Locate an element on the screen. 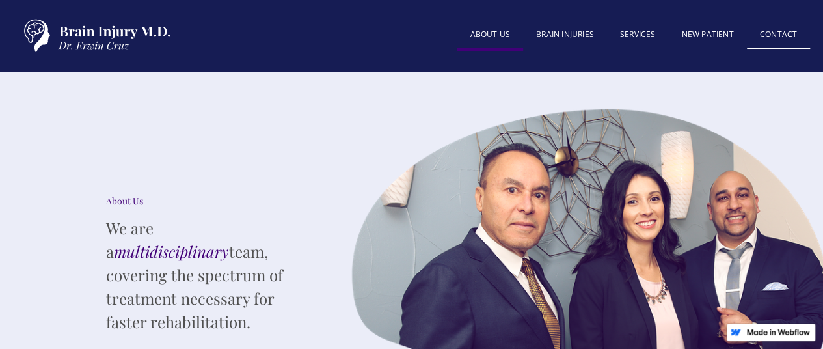 The height and width of the screenshot is (349, 823). a: BRAIN INJURIES is located at coordinates (565, 34).